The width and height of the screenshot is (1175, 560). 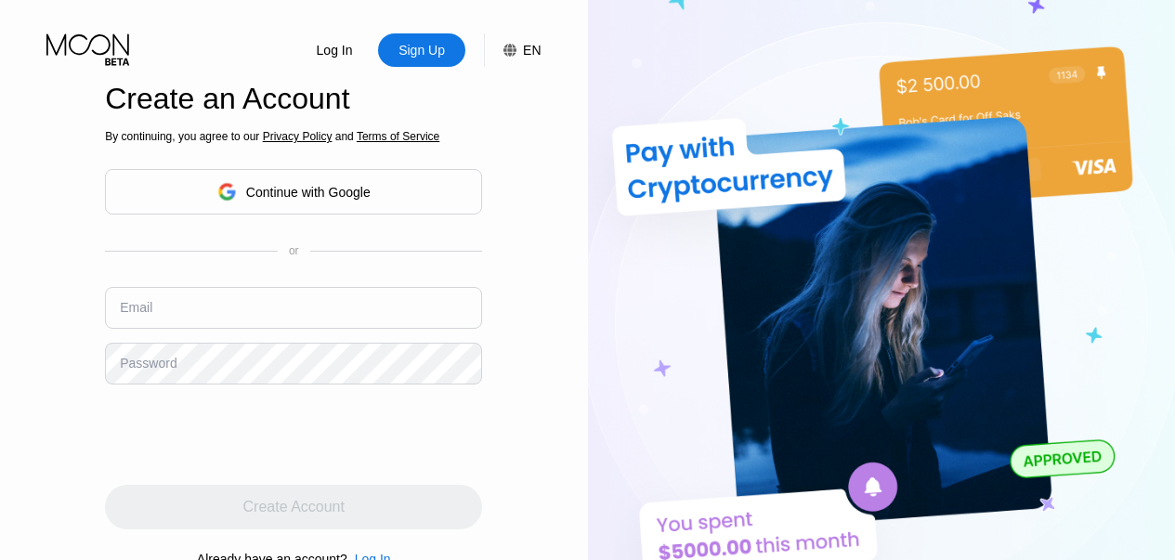 I want to click on span: and, so click(x=344, y=137).